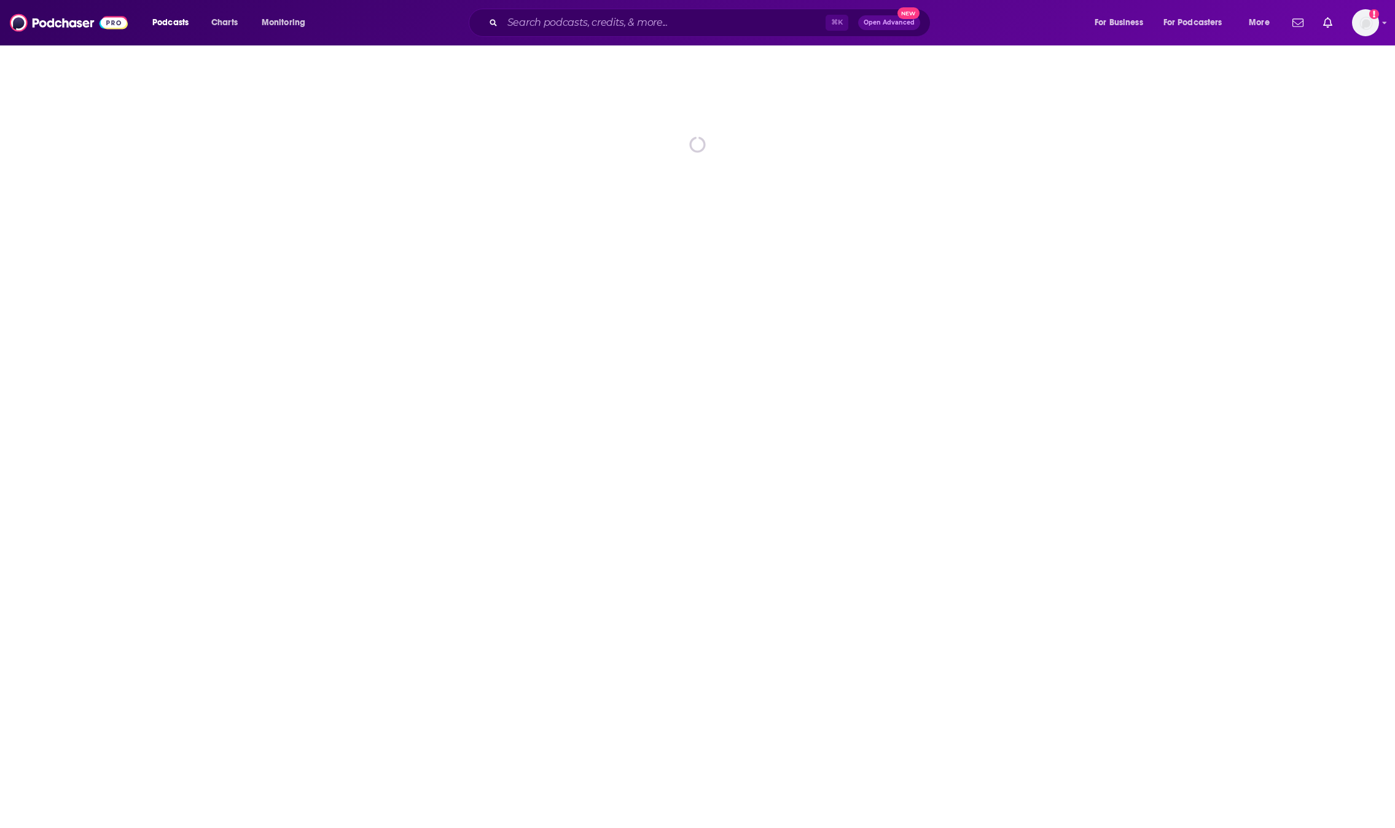 This screenshot has width=1395, height=828. What do you see at coordinates (224, 23) in the screenshot?
I see `a: Charts` at bounding box center [224, 23].